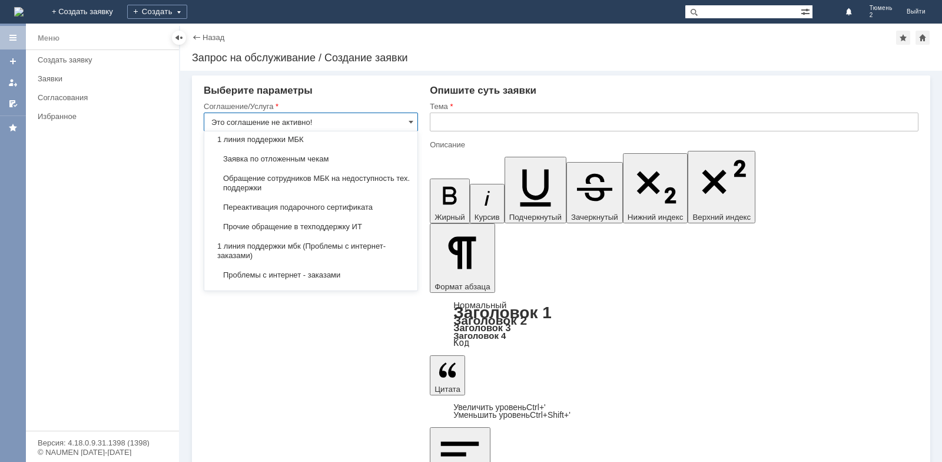 The width and height of the screenshot is (942, 462). What do you see at coordinates (595, 193) in the screenshot?
I see `button: Зачеркнутый` at bounding box center [595, 193].